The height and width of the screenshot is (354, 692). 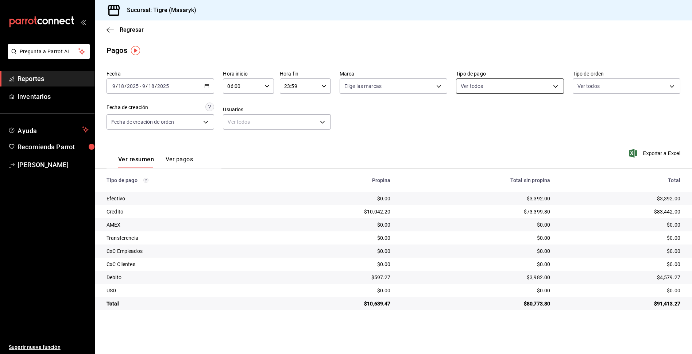 I want to click on span: Ayuda, so click(x=48, y=130).